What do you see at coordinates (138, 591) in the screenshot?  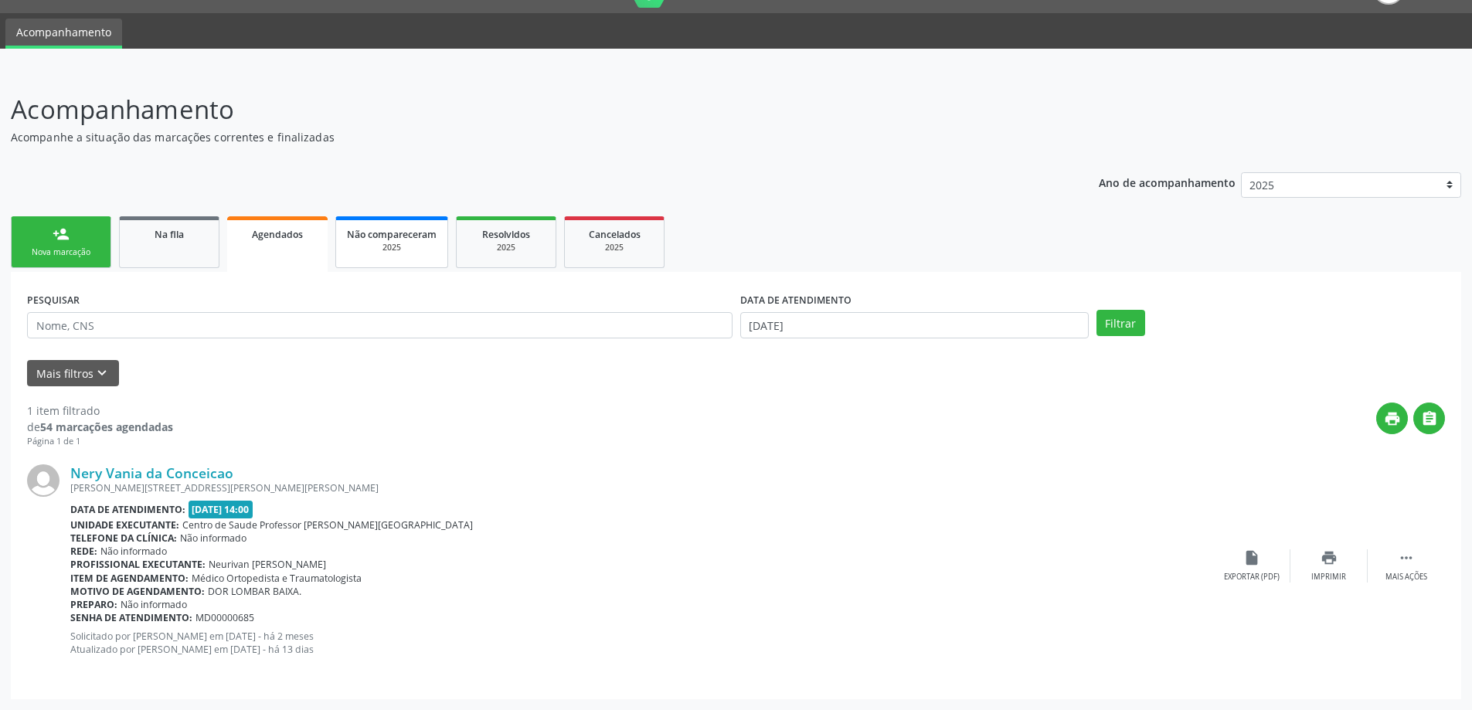 I see `b: Motivo de agendamento:` at bounding box center [138, 591].